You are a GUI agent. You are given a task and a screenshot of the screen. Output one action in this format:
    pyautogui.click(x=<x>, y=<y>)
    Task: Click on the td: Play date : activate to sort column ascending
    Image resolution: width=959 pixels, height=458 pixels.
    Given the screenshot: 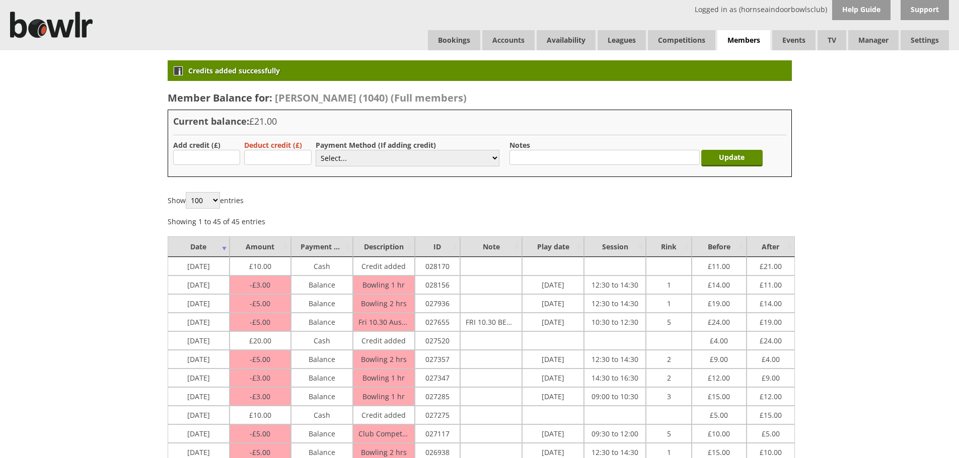 What is the action you would take?
    pyautogui.click(x=553, y=247)
    